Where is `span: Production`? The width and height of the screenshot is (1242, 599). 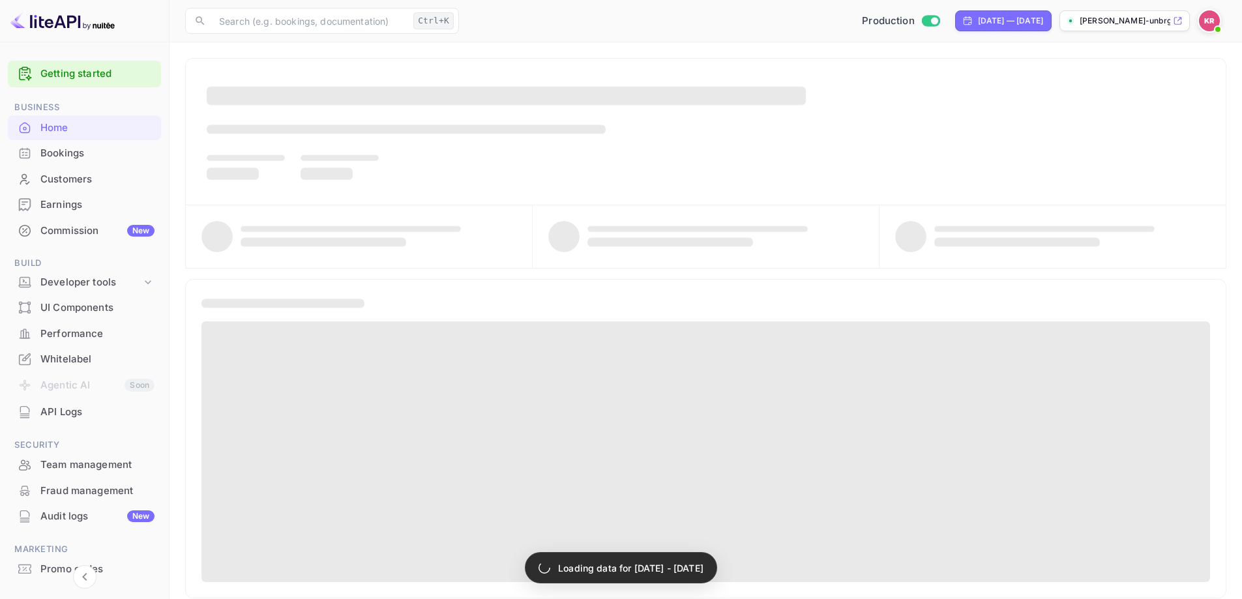
span: Production is located at coordinates (888, 21).